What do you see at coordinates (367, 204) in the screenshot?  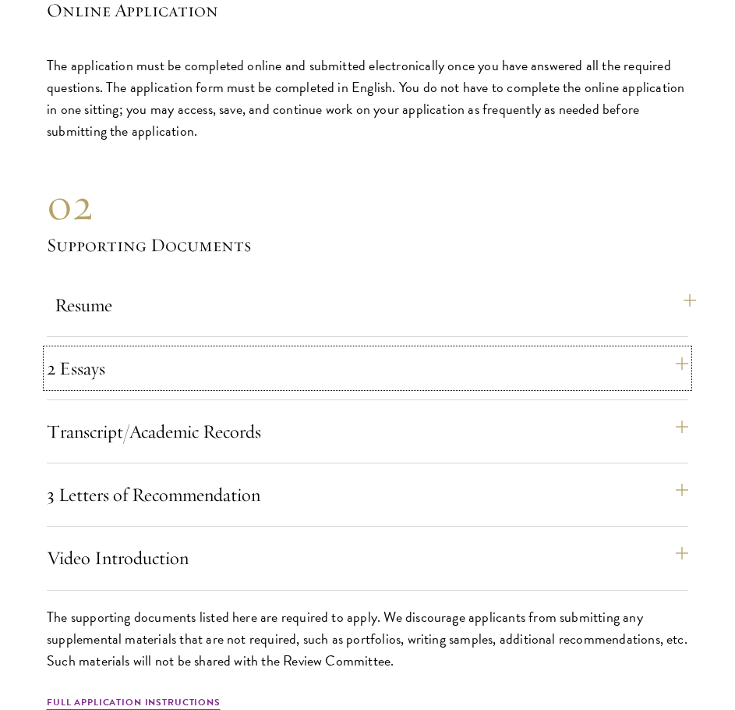 I see `div: 02` at bounding box center [367, 204].